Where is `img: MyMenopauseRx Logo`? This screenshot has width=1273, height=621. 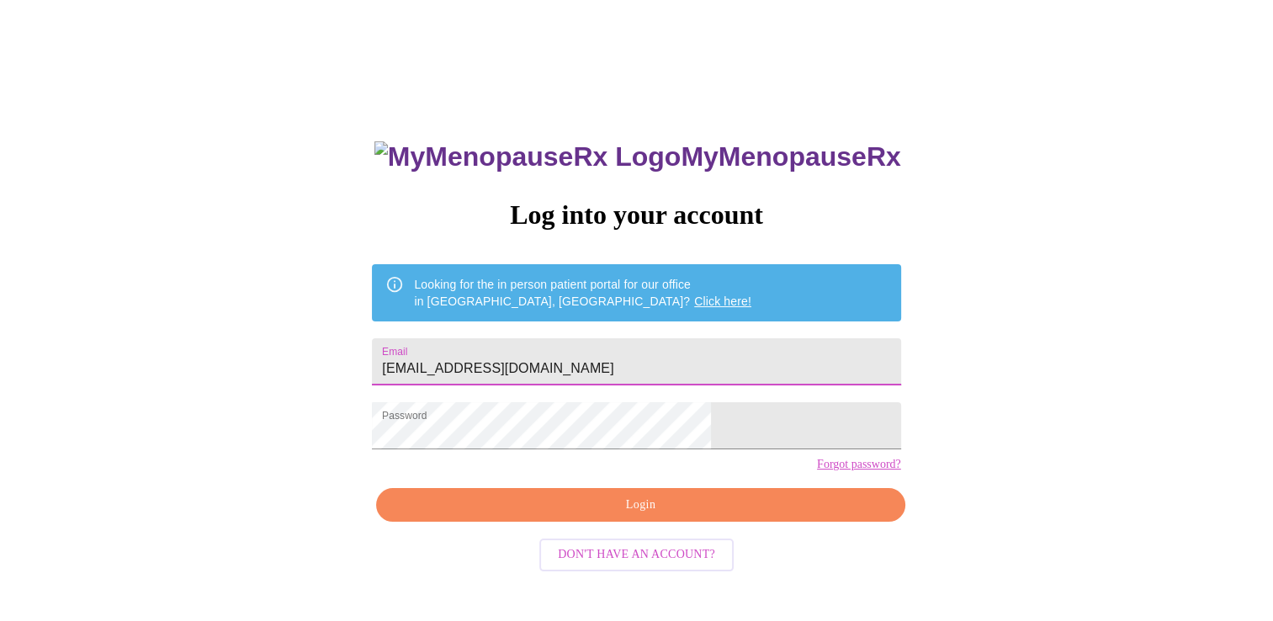
img: MyMenopauseRx Logo is located at coordinates (527, 156).